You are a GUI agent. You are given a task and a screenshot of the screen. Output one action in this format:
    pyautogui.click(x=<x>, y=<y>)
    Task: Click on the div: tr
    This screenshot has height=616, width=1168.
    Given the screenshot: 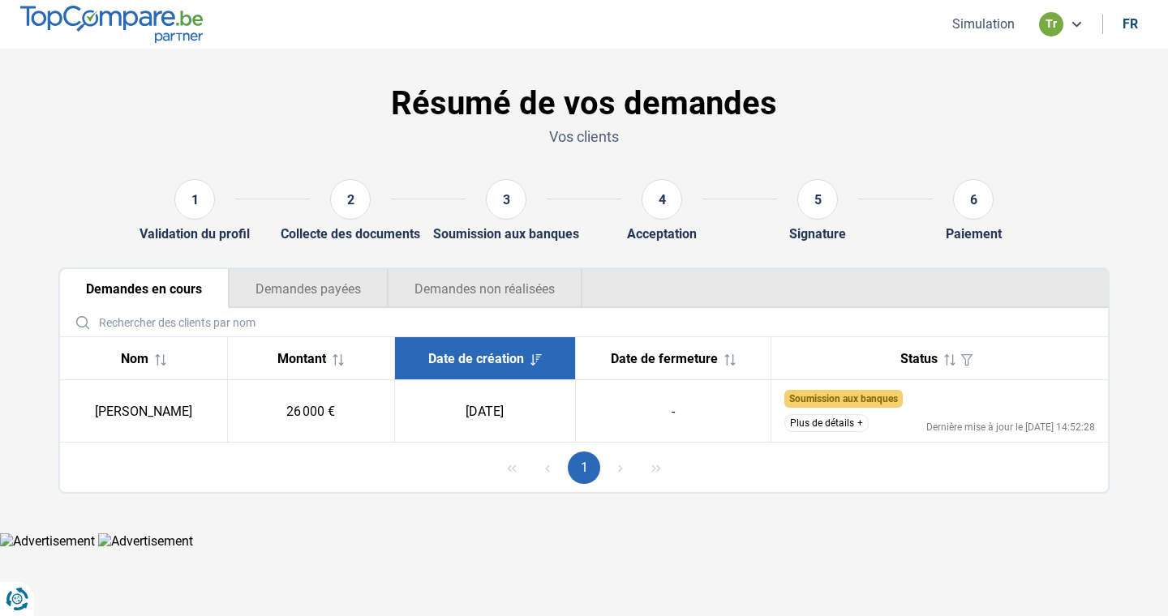 What is the action you would take?
    pyautogui.click(x=1051, y=24)
    